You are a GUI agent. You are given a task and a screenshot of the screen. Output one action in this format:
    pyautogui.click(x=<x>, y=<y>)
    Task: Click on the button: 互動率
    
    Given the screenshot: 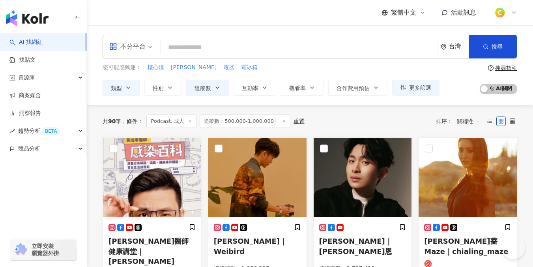 What is the action you would take?
    pyautogui.click(x=255, y=88)
    